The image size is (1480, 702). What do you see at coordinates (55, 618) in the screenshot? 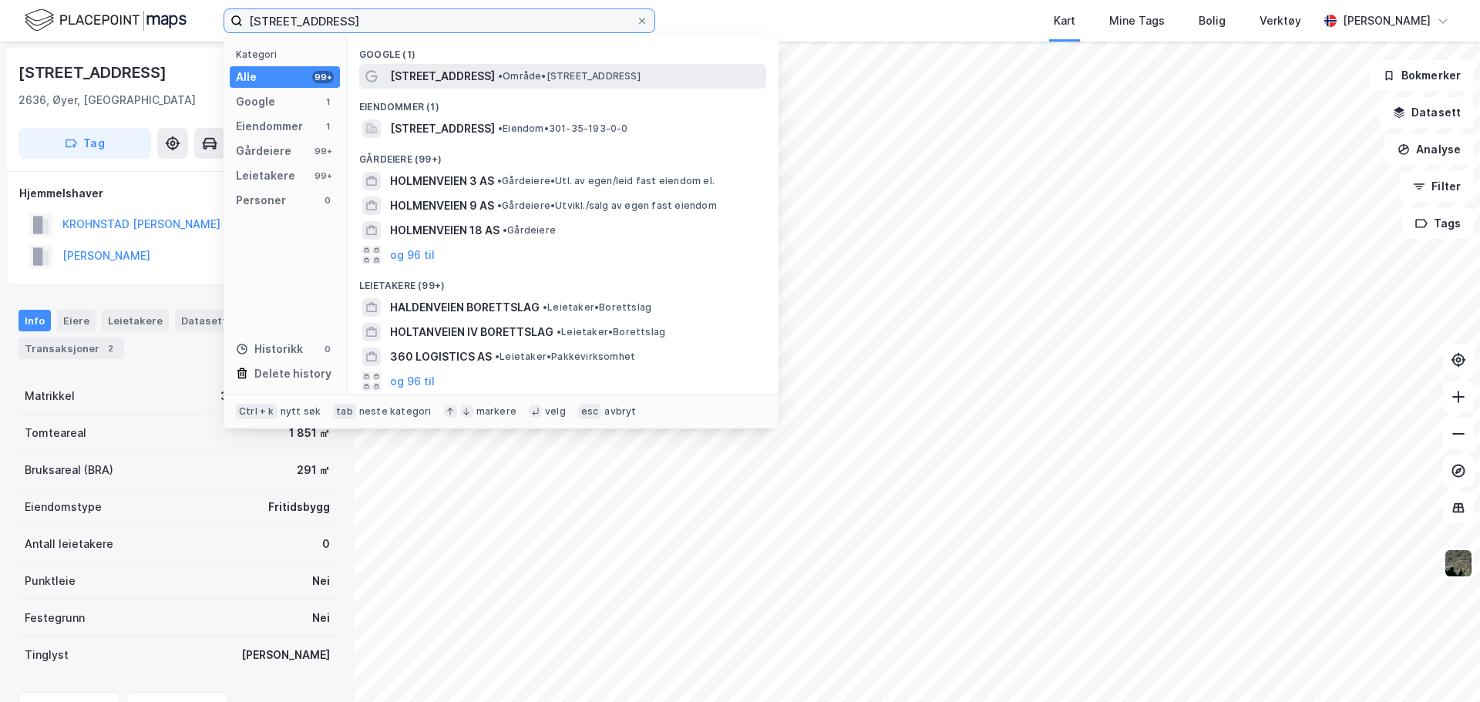
I see `div: Festegrunn` at bounding box center [55, 618].